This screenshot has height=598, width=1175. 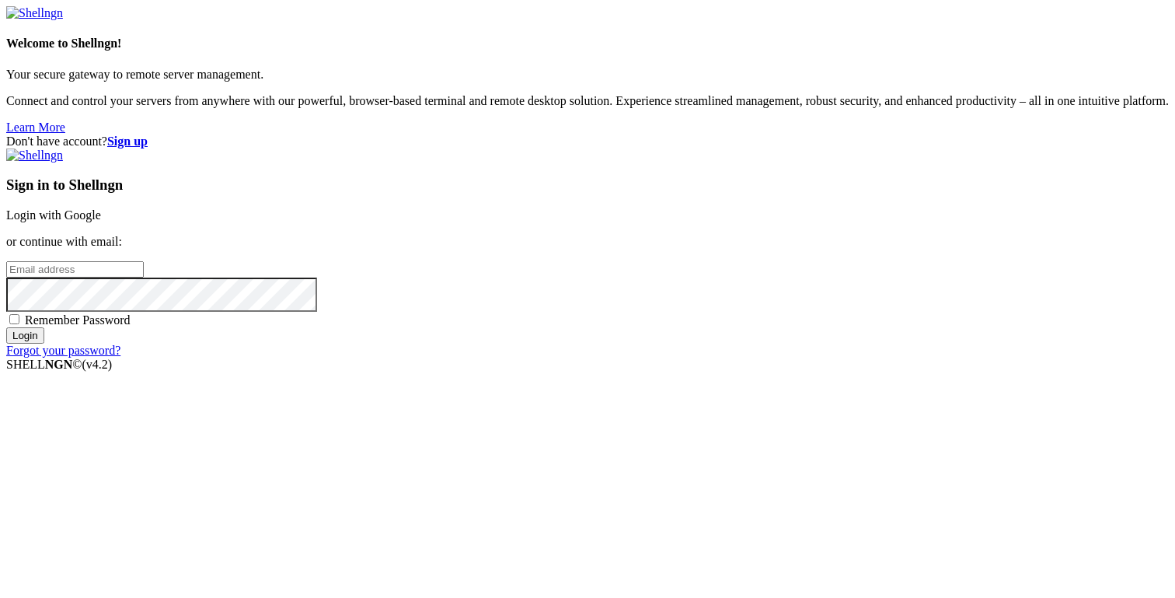 I want to click on h4: Welcome to Shellngn!, so click(x=588, y=44).